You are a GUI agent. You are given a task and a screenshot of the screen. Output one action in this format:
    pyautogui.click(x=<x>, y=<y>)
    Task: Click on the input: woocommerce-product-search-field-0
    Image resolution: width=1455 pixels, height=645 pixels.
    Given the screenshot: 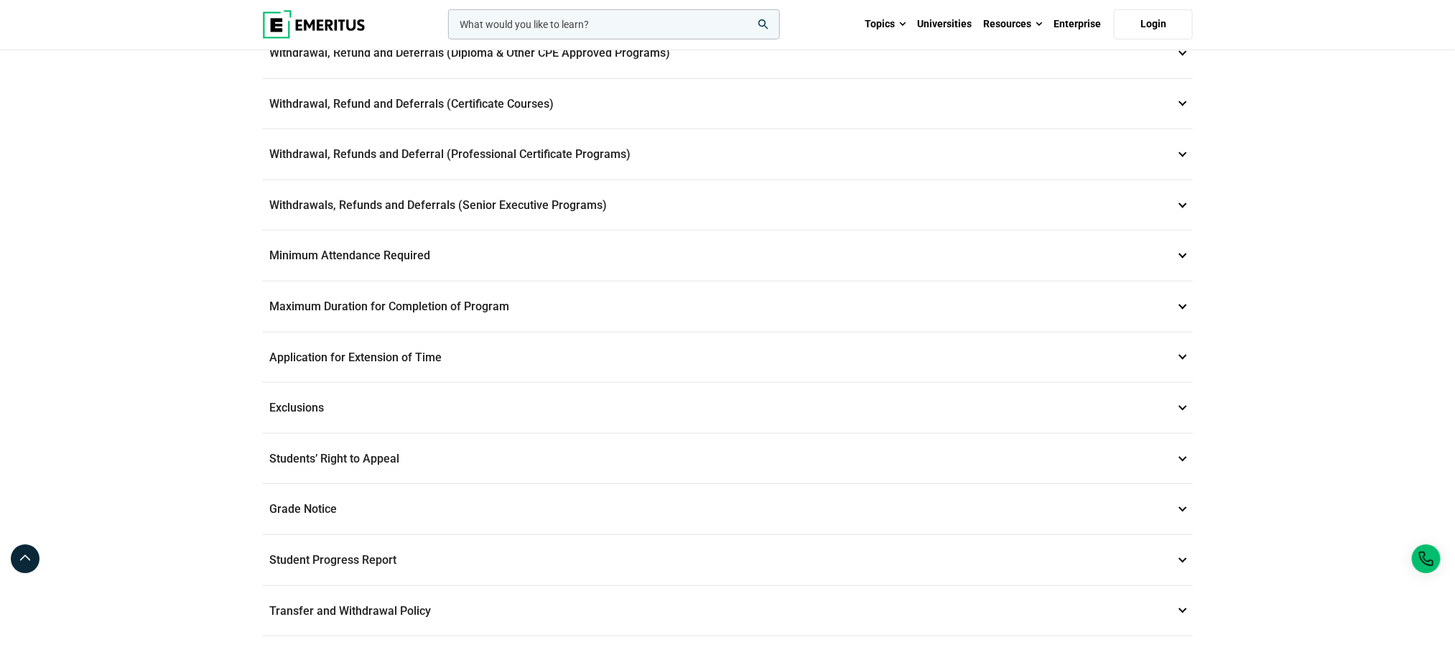 What is the action you would take?
    pyautogui.click(x=614, y=24)
    